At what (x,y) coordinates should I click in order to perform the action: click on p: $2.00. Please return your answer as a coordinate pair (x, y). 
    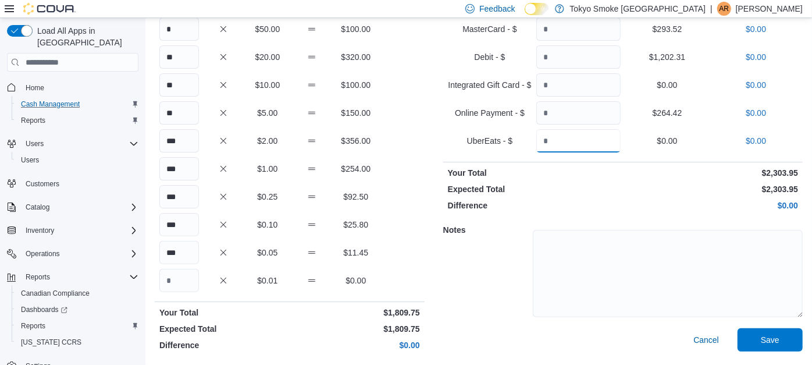
    Looking at the image, I should click on (267, 141).